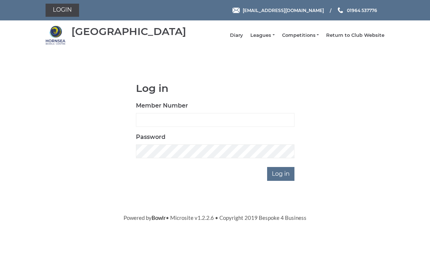 The image size is (430, 272). I want to click on img: Email, so click(236, 10).